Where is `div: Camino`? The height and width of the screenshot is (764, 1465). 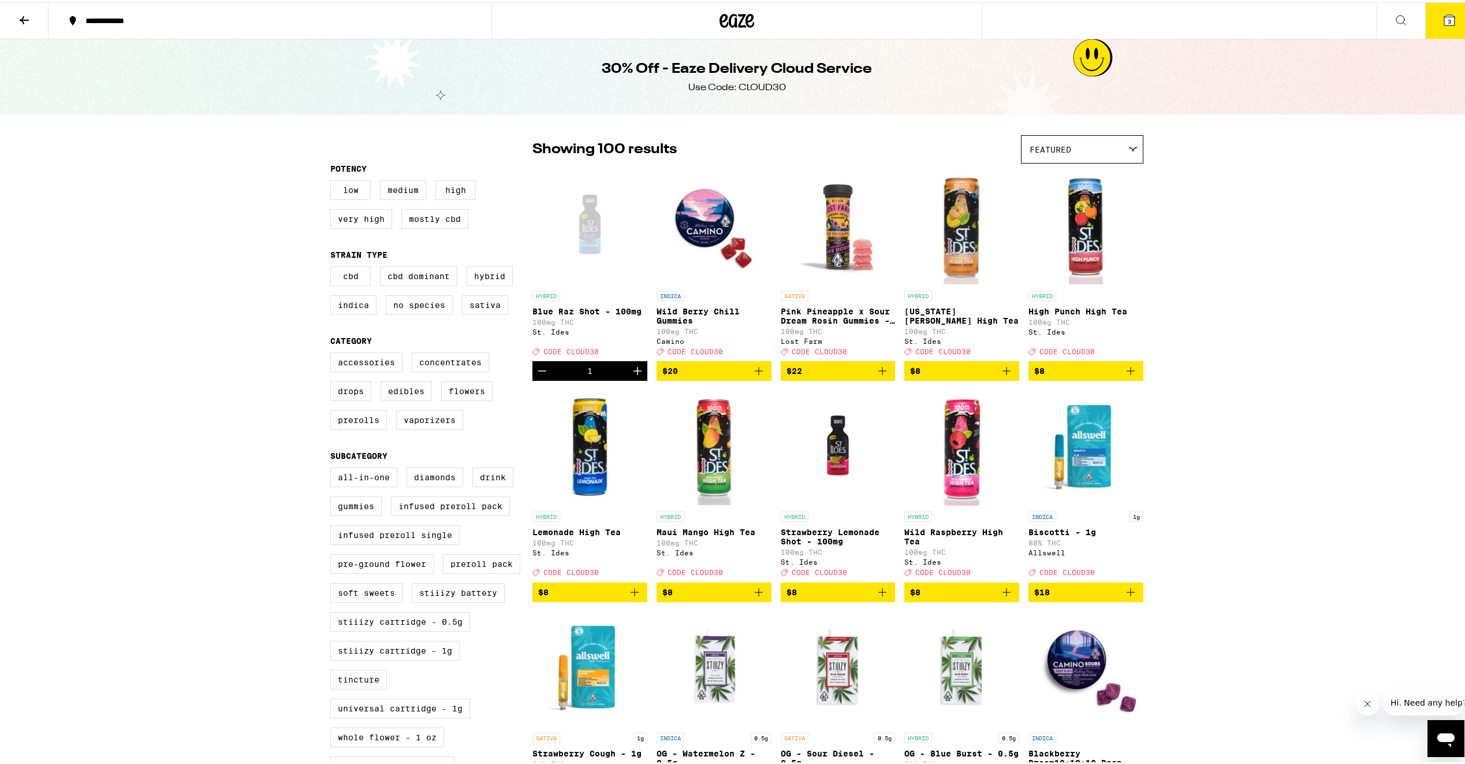
div: Camino is located at coordinates (714, 338).